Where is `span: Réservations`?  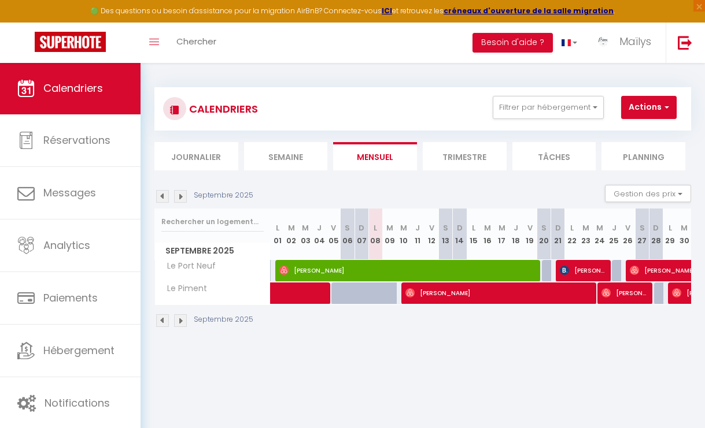
span: Réservations is located at coordinates (77, 140).